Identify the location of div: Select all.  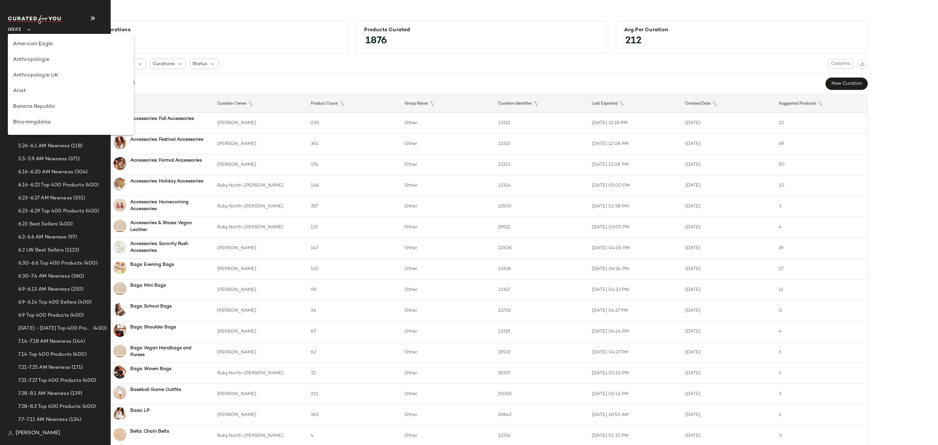
(123, 84).